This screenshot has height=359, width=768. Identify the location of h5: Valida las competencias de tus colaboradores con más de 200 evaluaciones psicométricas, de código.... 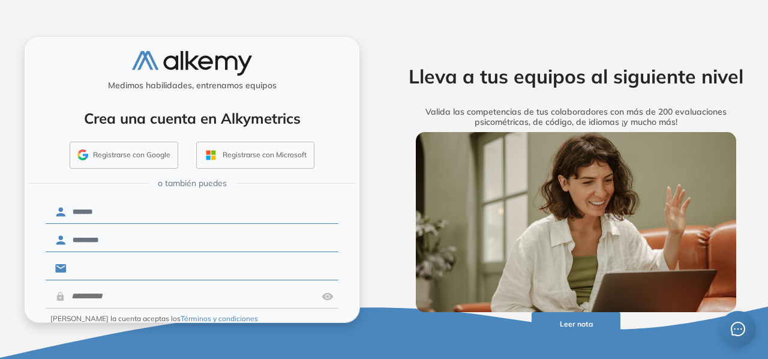
(576, 117).